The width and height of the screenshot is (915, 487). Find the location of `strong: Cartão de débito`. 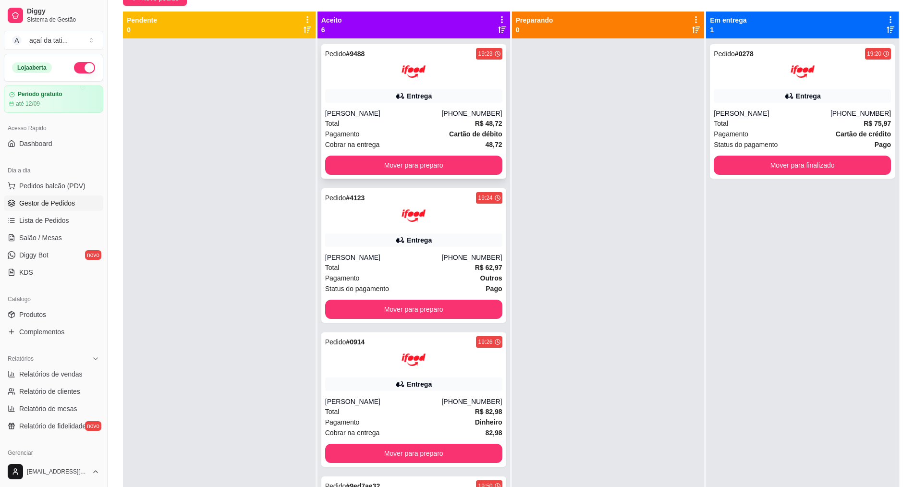

strong: Cartão de débito is located at coordinates (476, 134).